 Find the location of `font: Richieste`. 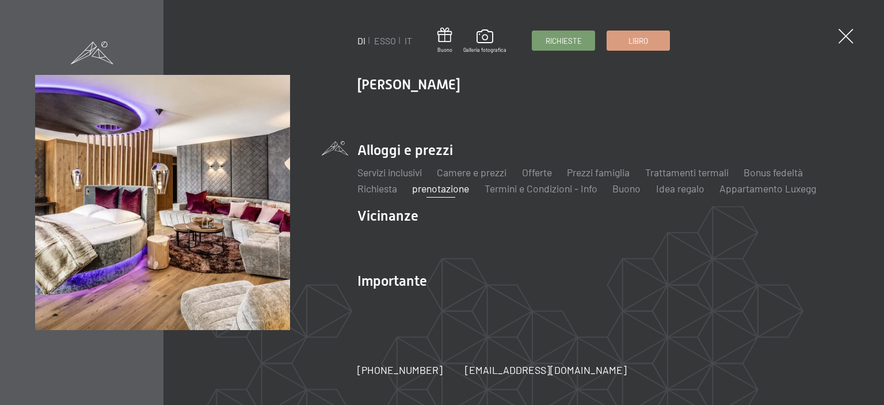

font: Richieste is located at coordinates (563, 41).